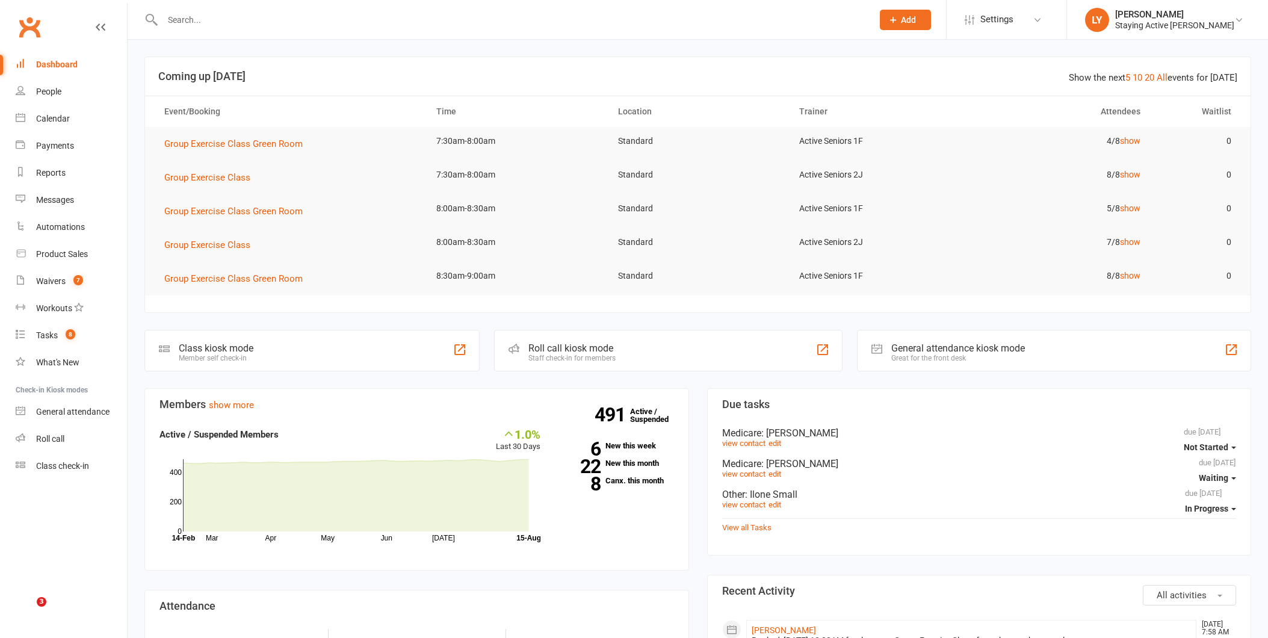  I want to click on th: Time, so click(516, 111).